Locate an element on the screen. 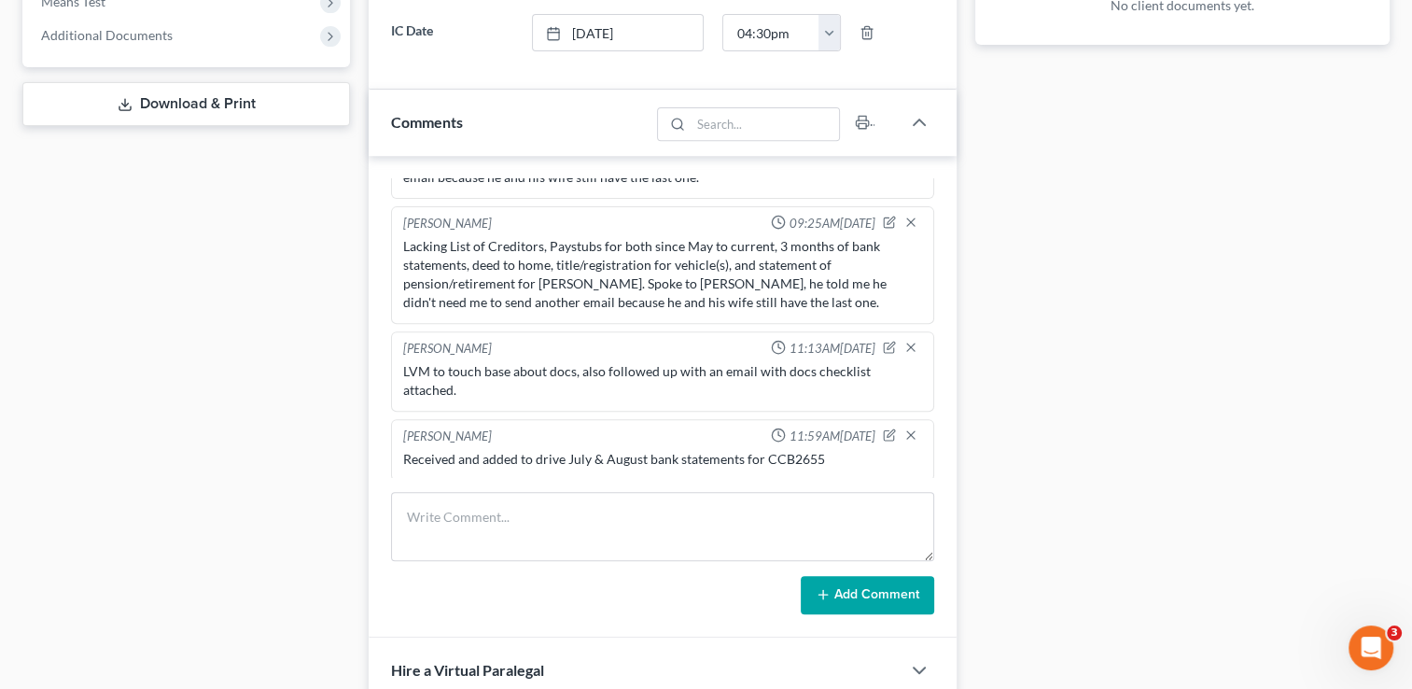 The height and width of the screenshot is (689, 1412). input: Search... is located at coordinates (764, 124).